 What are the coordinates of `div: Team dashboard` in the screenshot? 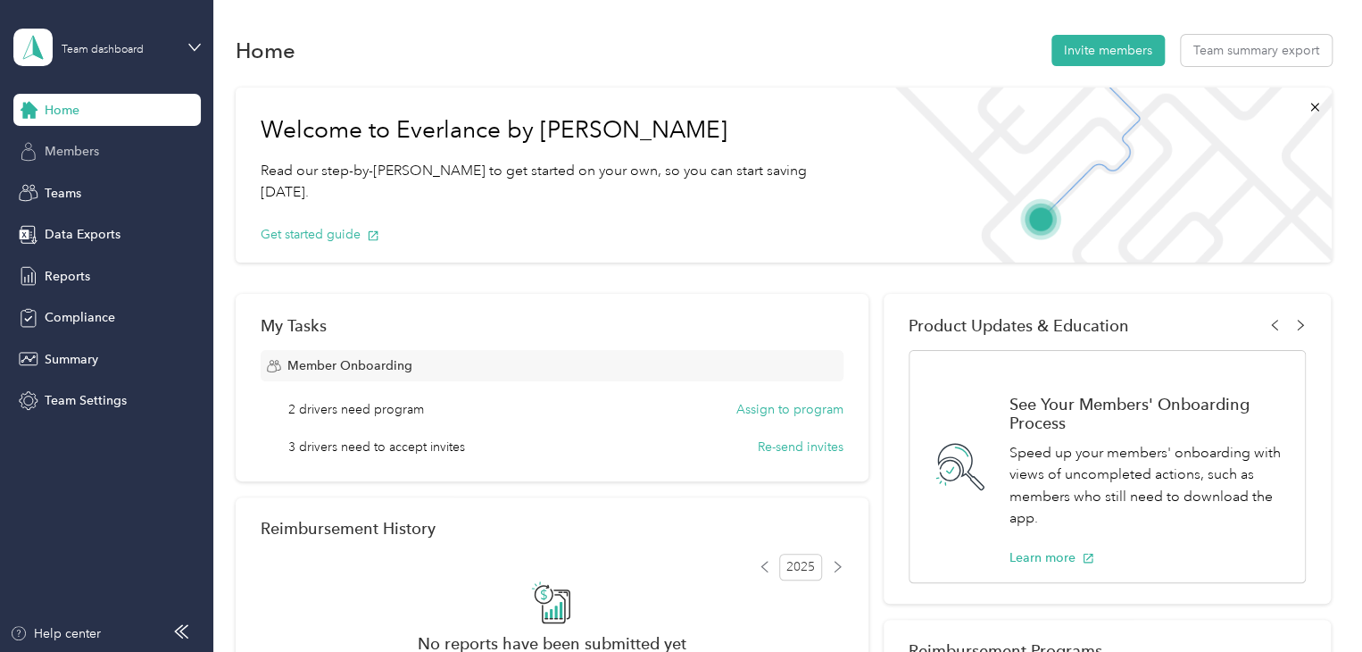 It's located at (103, 50).